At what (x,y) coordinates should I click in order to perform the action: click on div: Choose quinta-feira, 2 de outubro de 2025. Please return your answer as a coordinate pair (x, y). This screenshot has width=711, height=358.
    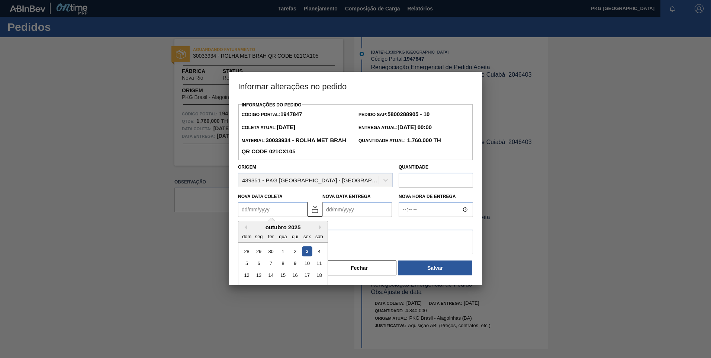
    Looking at the image, I should click on (295, 251).